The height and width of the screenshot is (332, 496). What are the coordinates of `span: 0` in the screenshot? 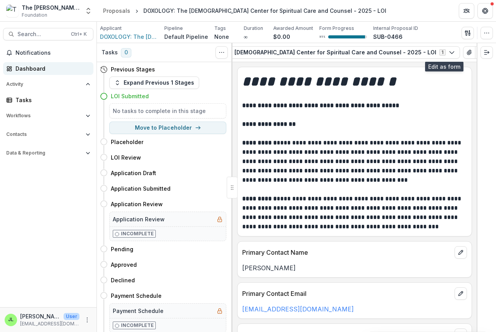 It's located at (126, 53).